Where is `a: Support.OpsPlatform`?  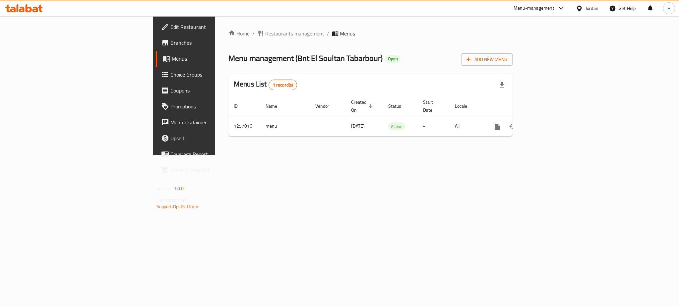 a: Support.OpsPlatform is located at coordinates (177, 207).